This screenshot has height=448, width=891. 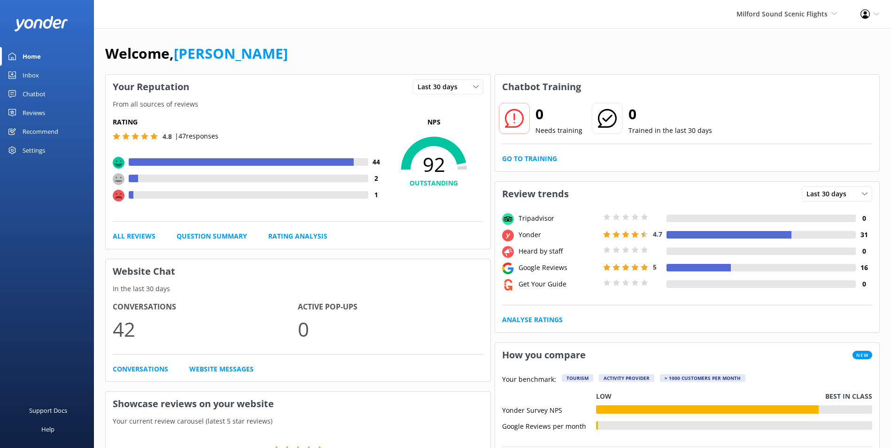 I want to click on div: Activity Provider, so click(x=626, y=378).